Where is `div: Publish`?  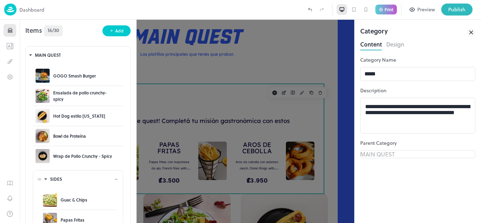 div: Publish is located at coordinates (457, 10).